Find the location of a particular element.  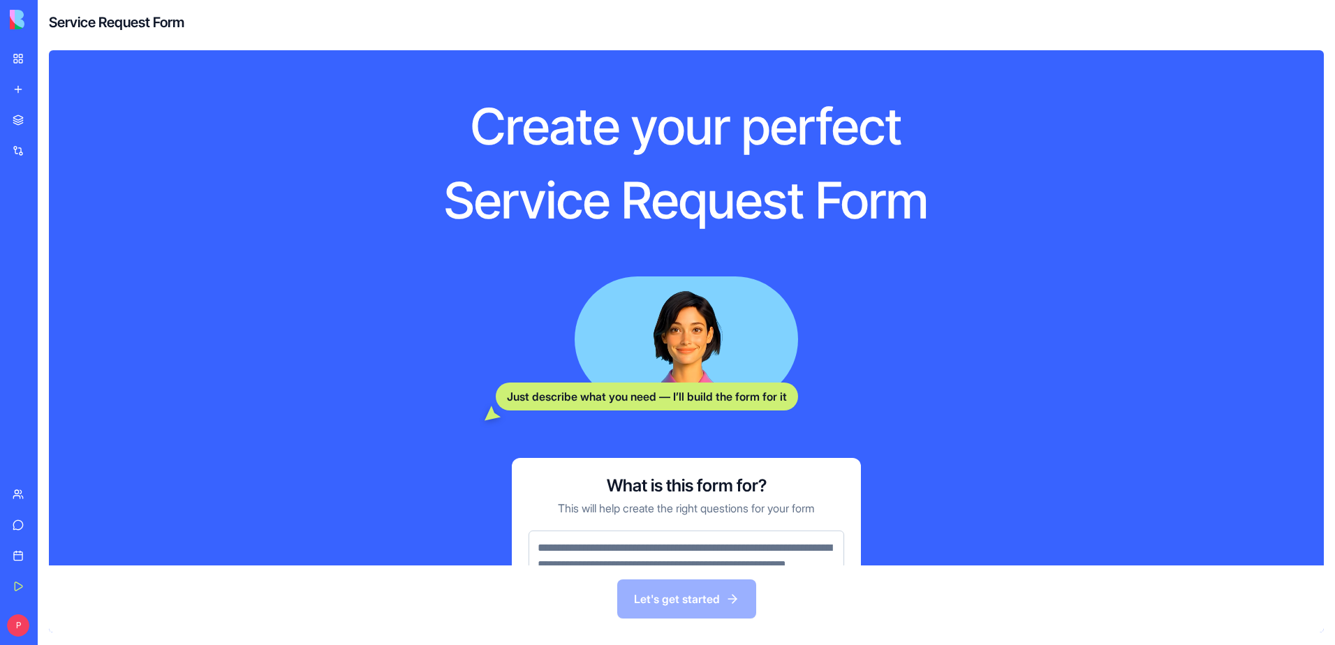

div: Just describe what you need — I’ll build the form for it is located at coordinates (647, 397).